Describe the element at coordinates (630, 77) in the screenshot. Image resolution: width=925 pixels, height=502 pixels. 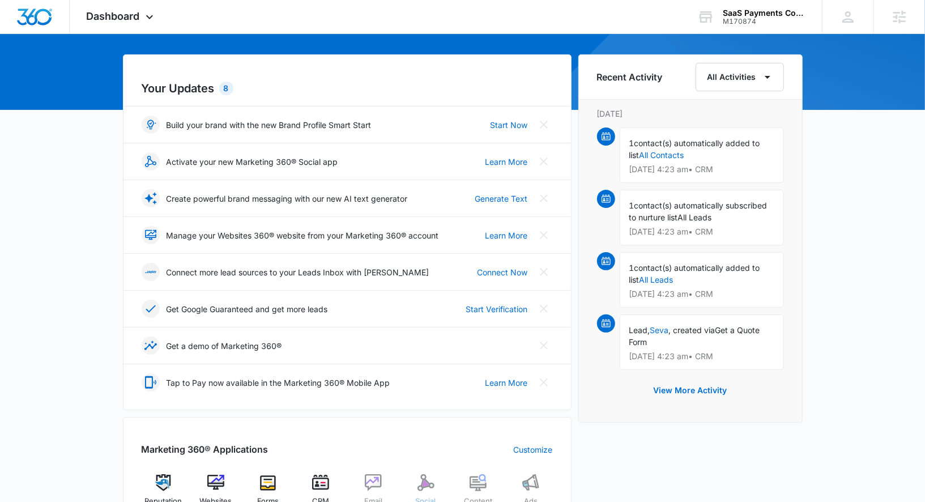
I see `h6: Recent Activity` at that location.